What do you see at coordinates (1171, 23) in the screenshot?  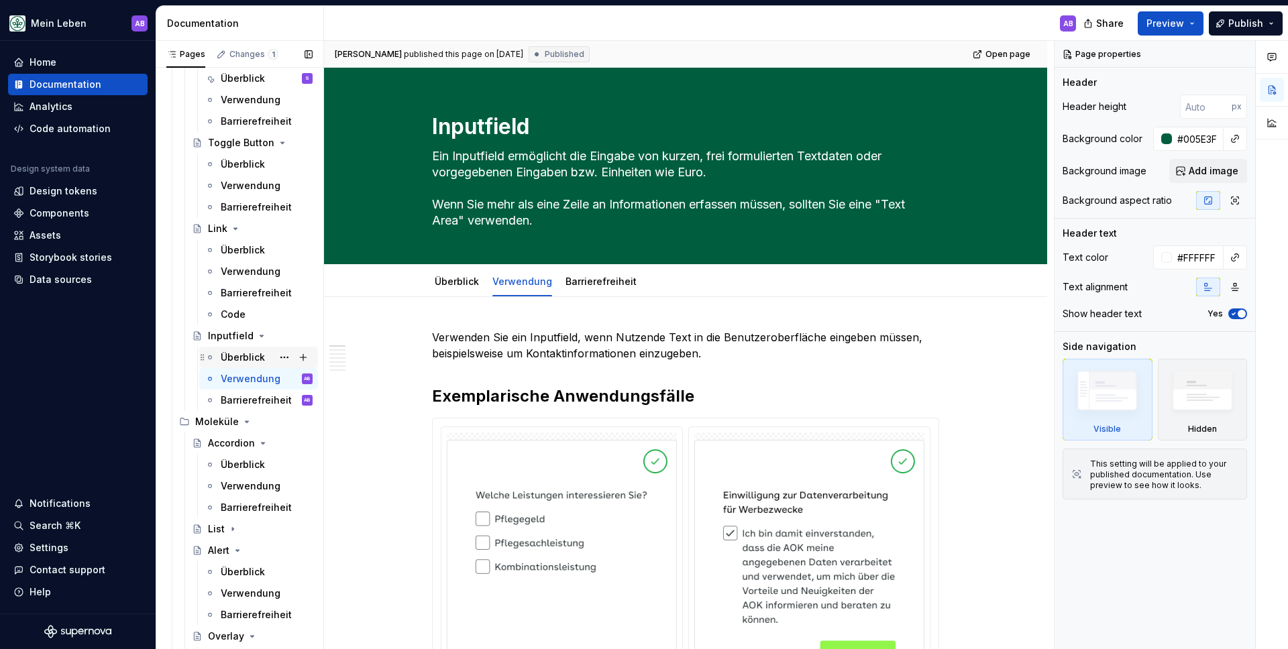 I see `button: Preview` at bounding box center [1171, 23].